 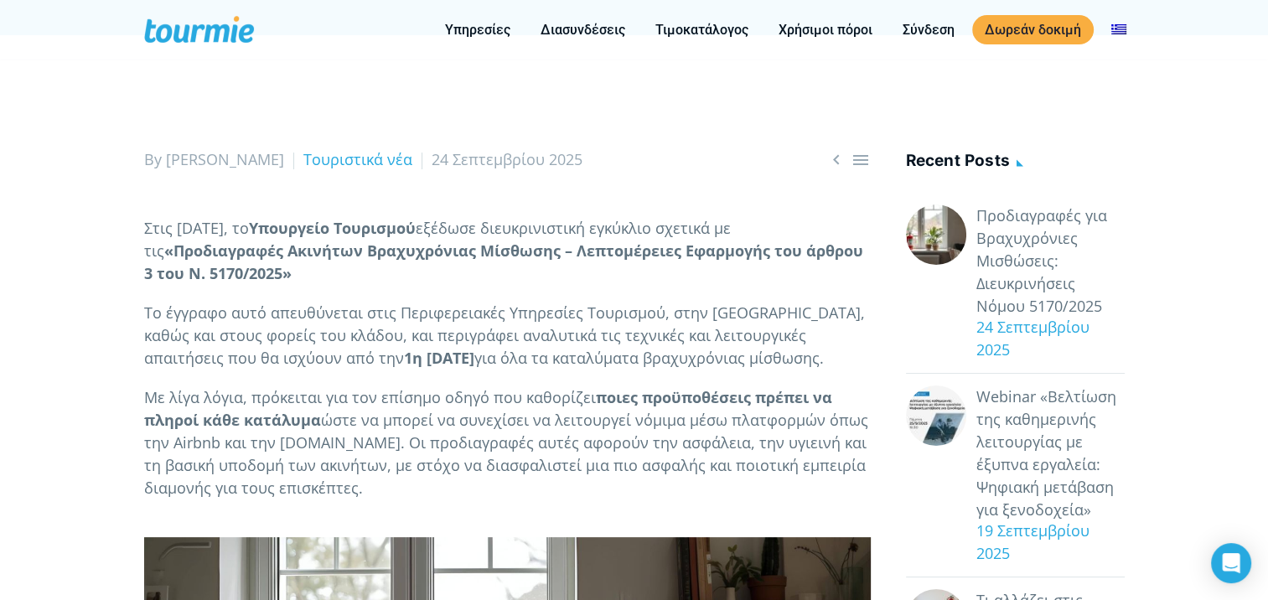 I want to click on a: Διασυνδέσεις, so click(x=583, y=29).